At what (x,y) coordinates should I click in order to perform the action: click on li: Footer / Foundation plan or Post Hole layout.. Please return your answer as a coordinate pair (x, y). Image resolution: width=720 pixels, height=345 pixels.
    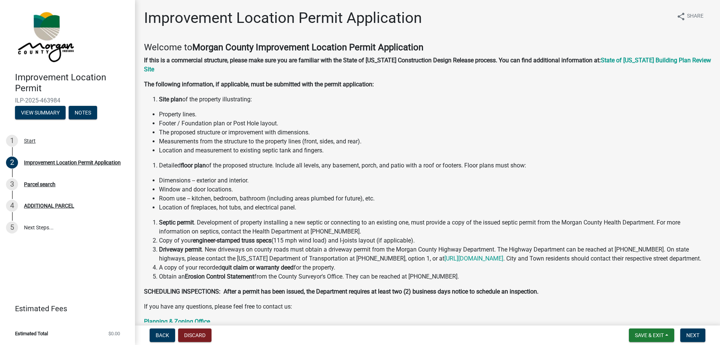
    Looking at the image, I should click on (435, 123).